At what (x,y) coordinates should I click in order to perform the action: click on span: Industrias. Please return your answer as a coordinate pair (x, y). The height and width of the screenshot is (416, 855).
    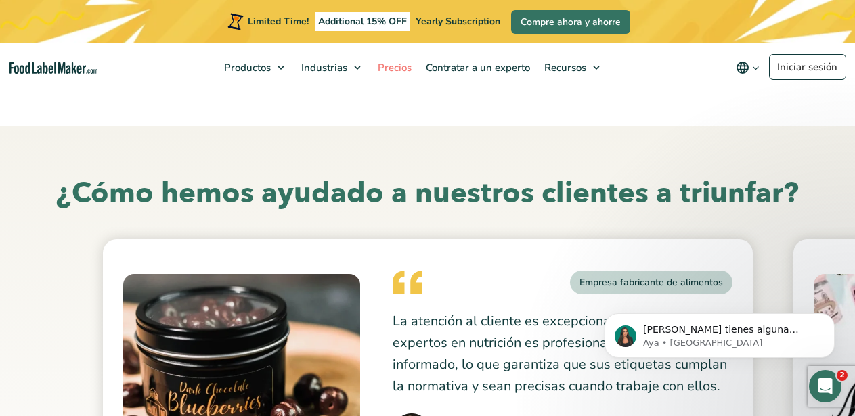
    Looking at the image, I should click on (323, 68).